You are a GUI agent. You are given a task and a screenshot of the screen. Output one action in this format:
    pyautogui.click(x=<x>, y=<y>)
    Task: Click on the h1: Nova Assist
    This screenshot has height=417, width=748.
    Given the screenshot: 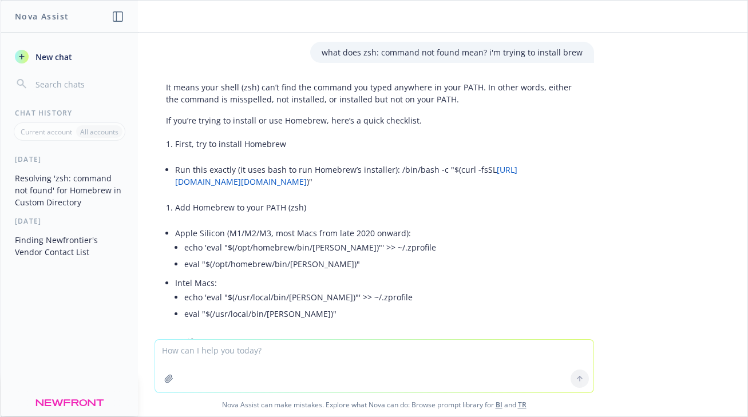 What is the action you would take?
    pyautogui.click(x=42, y=16)
    